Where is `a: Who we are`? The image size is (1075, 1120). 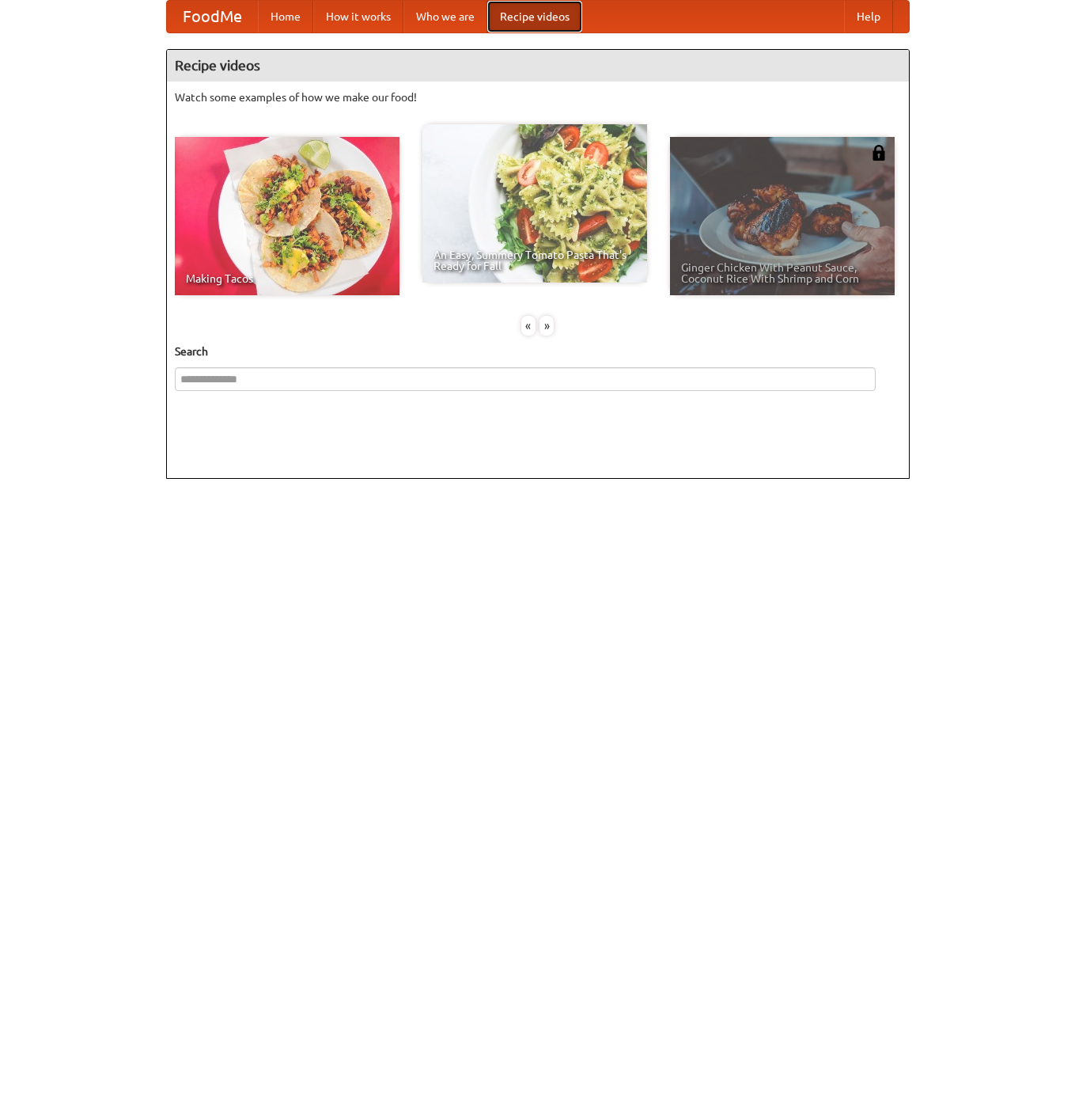 a: Who we are is located at coordinates (445, 17).